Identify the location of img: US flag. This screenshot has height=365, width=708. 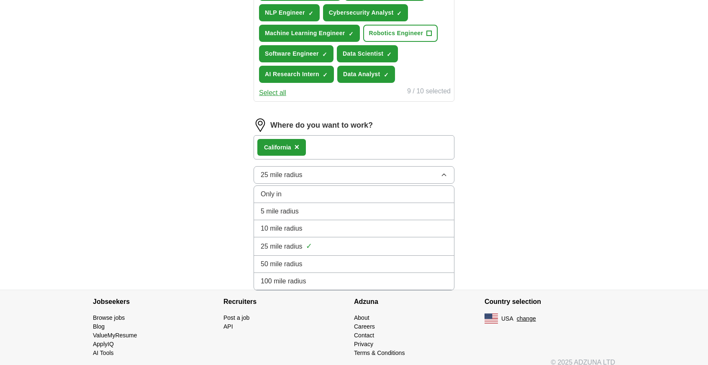
(491, 319).